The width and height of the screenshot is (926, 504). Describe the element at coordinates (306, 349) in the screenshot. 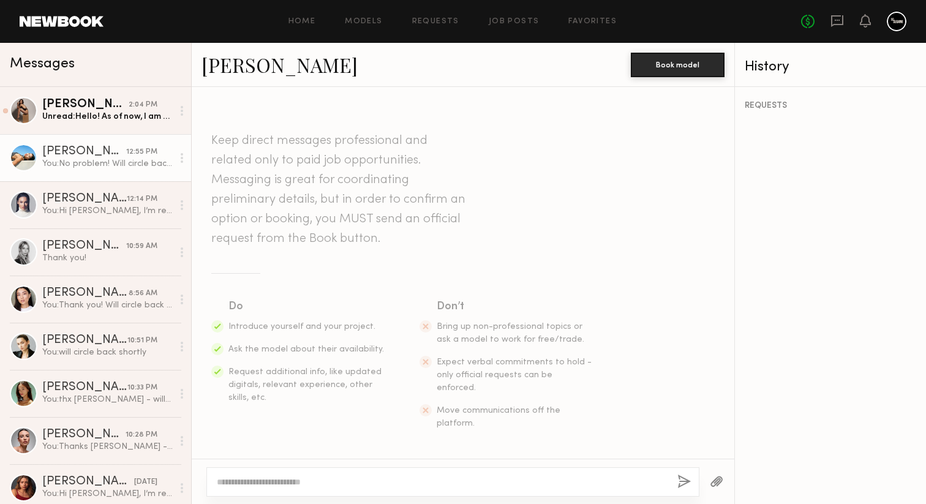

I see `span: Ask the model about their availability.` at that location.